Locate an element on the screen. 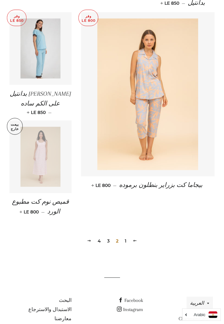 This screenshot has width=224, height=324. p: وفر LE 850 is located at coordinates (17, 18).